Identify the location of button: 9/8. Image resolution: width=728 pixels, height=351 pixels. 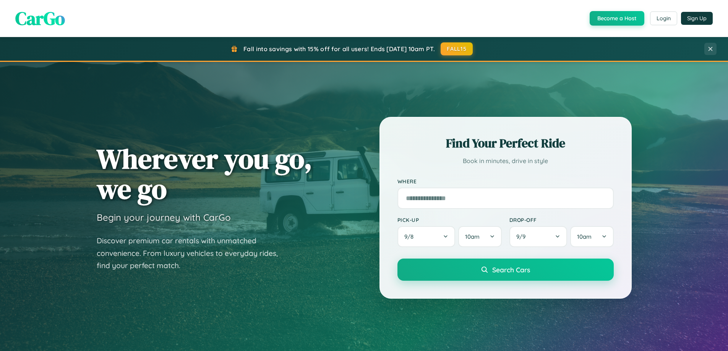
(426, 236).